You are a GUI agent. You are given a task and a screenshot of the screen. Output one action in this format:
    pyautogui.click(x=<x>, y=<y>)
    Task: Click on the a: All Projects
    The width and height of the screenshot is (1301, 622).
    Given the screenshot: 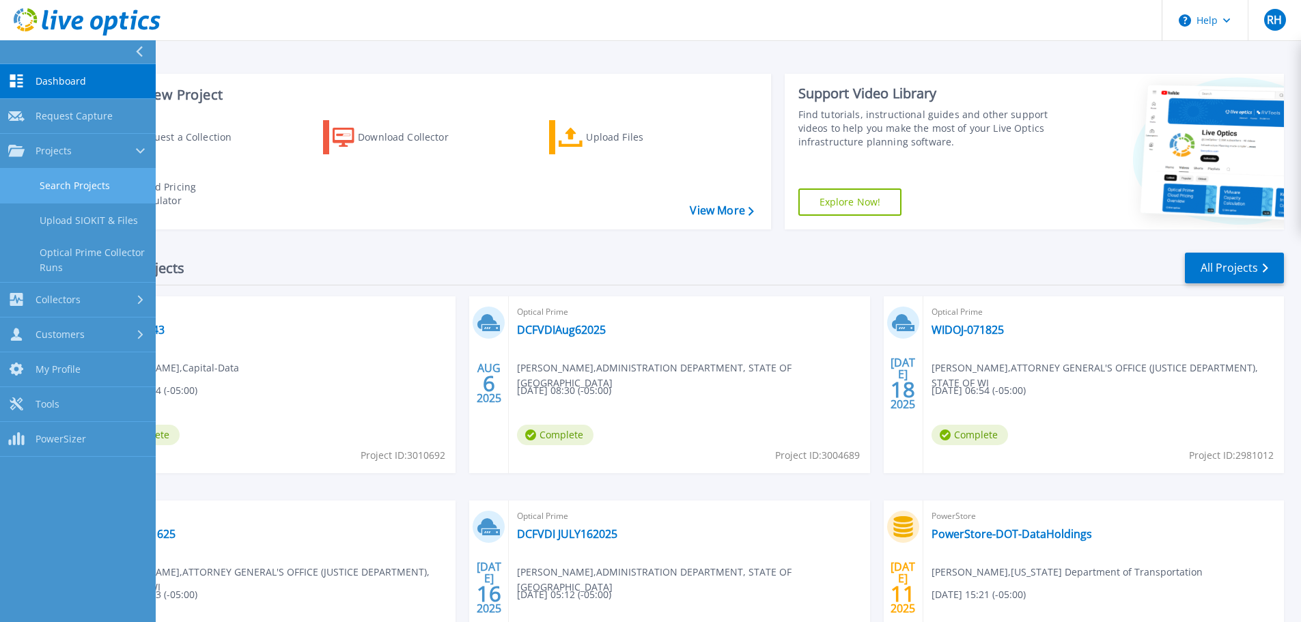 What is the action you would take?
    pyautogui.click(x=1234, y=268)
    